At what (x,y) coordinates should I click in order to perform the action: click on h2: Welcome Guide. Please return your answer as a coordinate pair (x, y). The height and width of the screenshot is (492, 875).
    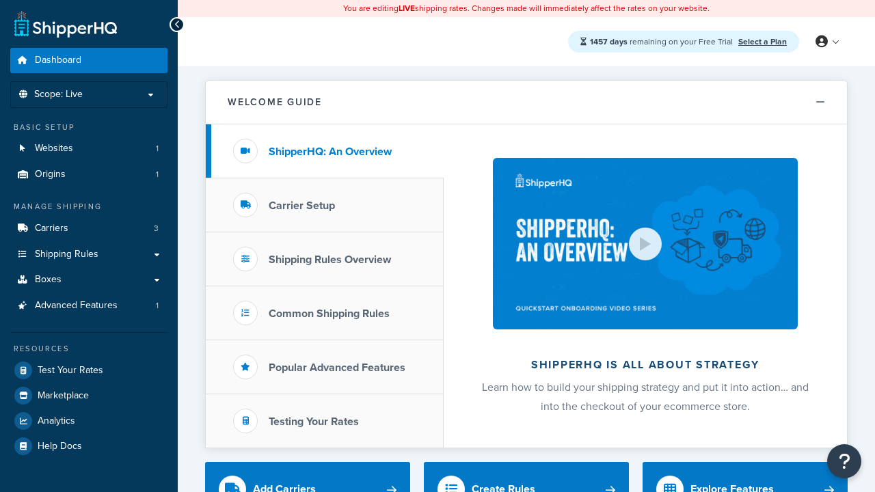
    Looking at the image, I should click on (275, 102).